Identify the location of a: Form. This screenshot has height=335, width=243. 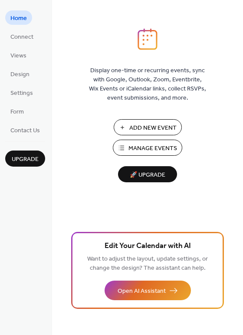
(17, 111).